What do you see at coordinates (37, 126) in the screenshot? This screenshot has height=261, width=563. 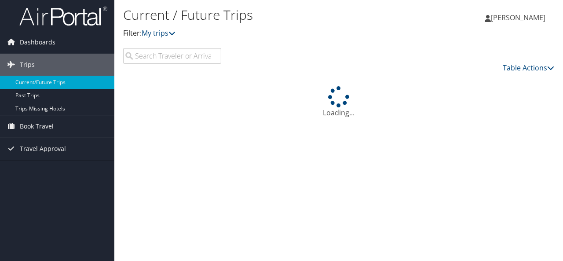 I see `span: Book Travel` at bounding box center [37, 126].